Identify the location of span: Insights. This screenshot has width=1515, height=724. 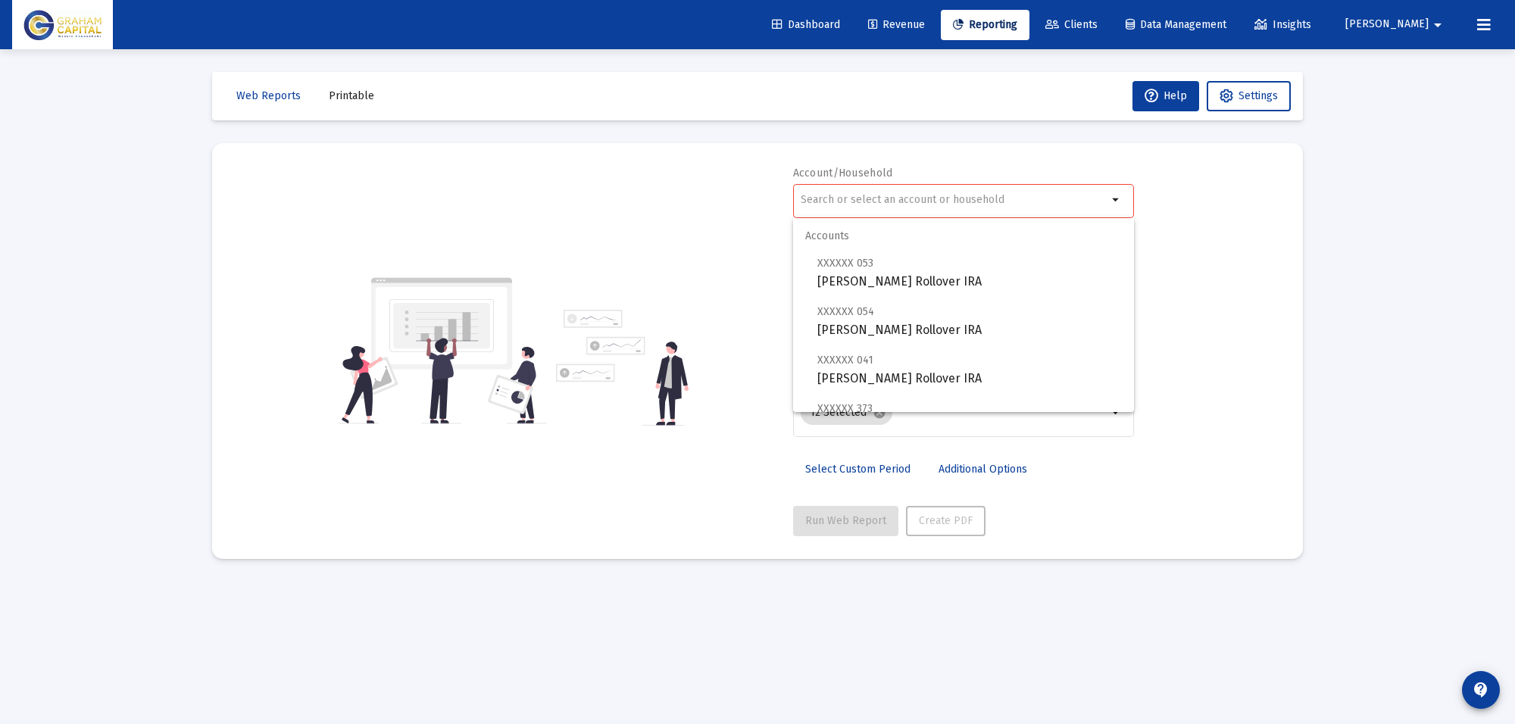
(1282, 24).